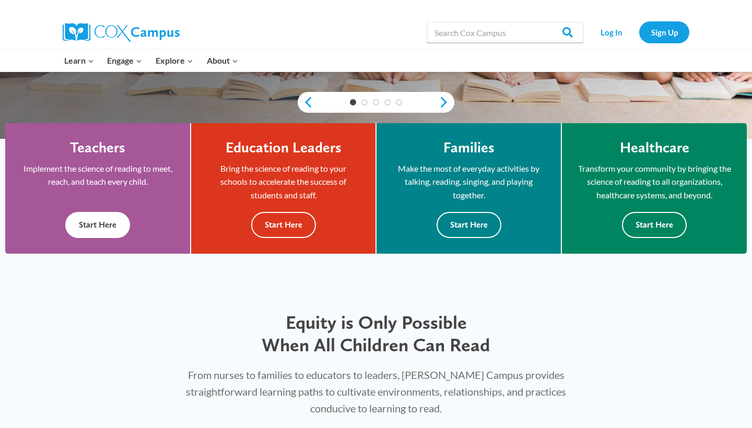  What do you see at coordinates (283, 182) in the screenshot?
I see `p: Bring the science of reading to your schools to accelerate the success of students and staff.` at bounding box center [283, 182].